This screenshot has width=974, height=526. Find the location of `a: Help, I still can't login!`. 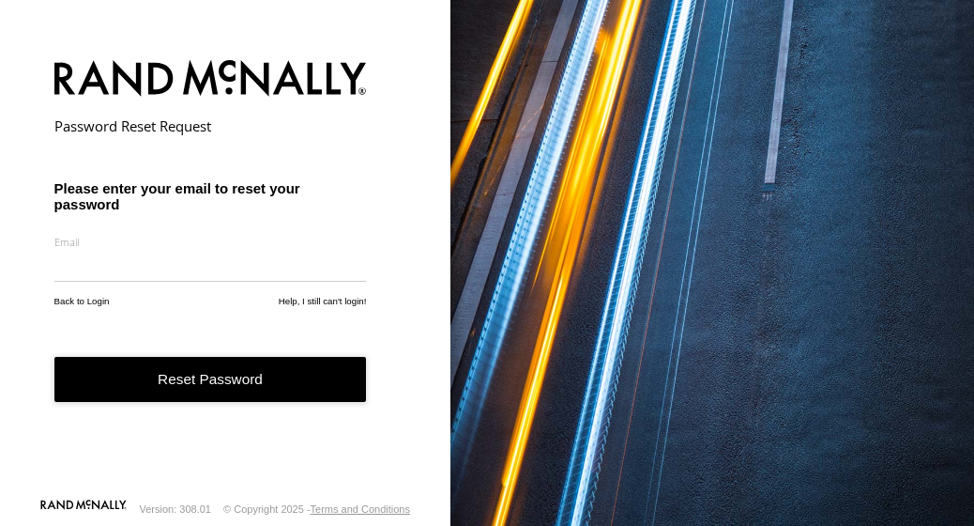

a: Help, I still can't login! is located at coordinates (323, 300).